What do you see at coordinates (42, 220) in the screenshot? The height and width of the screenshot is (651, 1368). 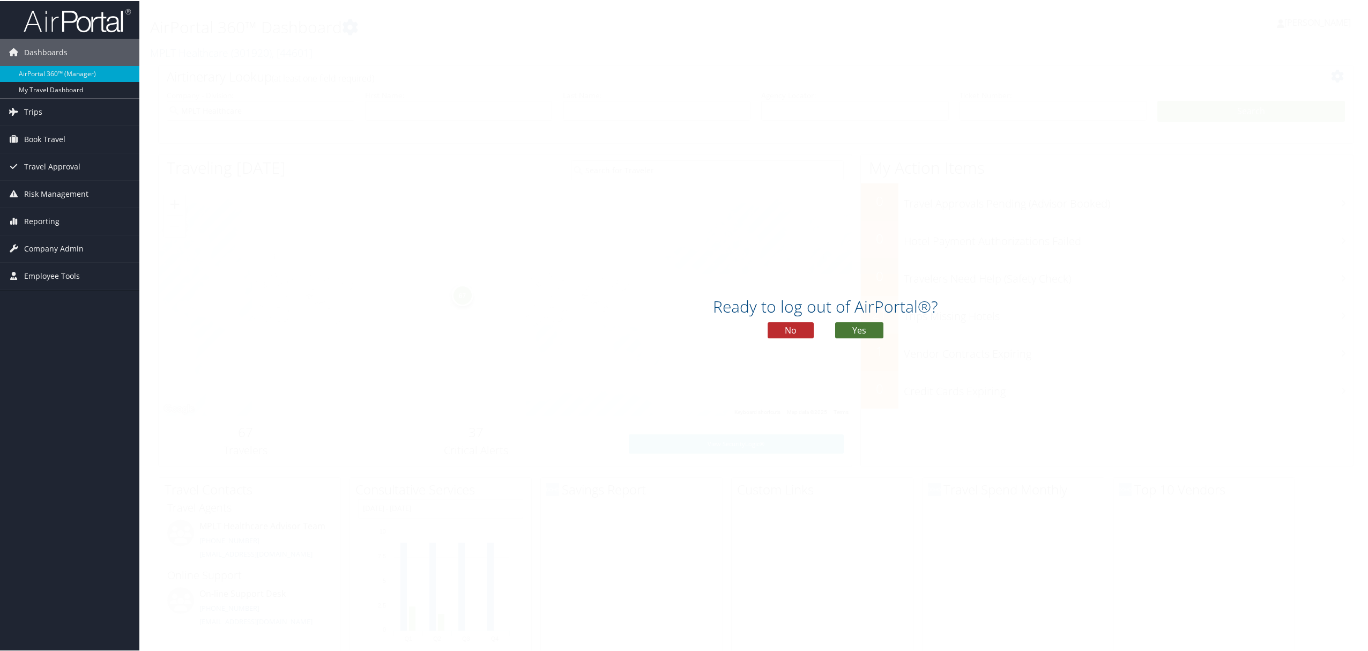 I see `span: Reporting` at bounding box center [42, 220].